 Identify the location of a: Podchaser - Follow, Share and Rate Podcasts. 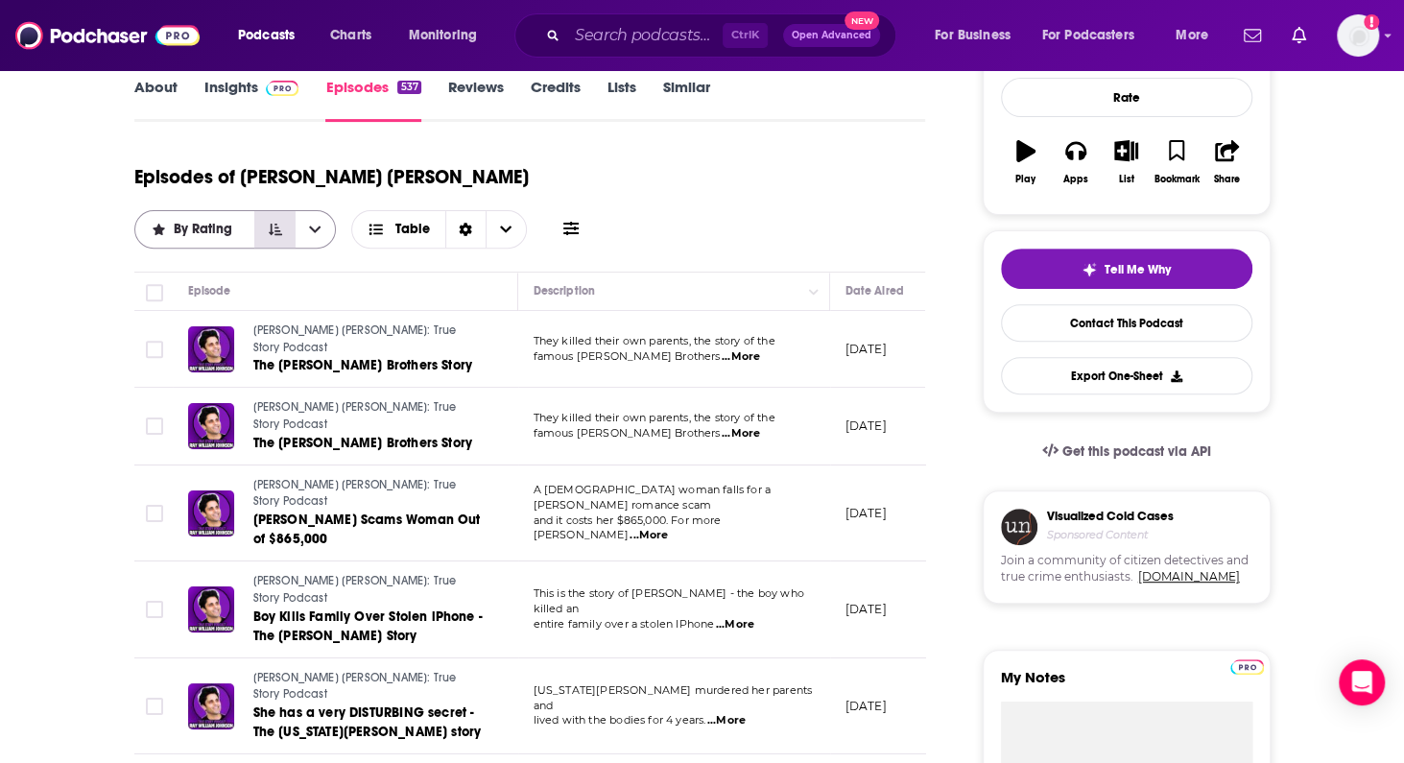
(108, 36).